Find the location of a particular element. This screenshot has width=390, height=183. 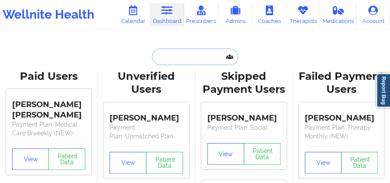

p: Payment Plan : Unmatched Plan is located at coordinates (146, 132).